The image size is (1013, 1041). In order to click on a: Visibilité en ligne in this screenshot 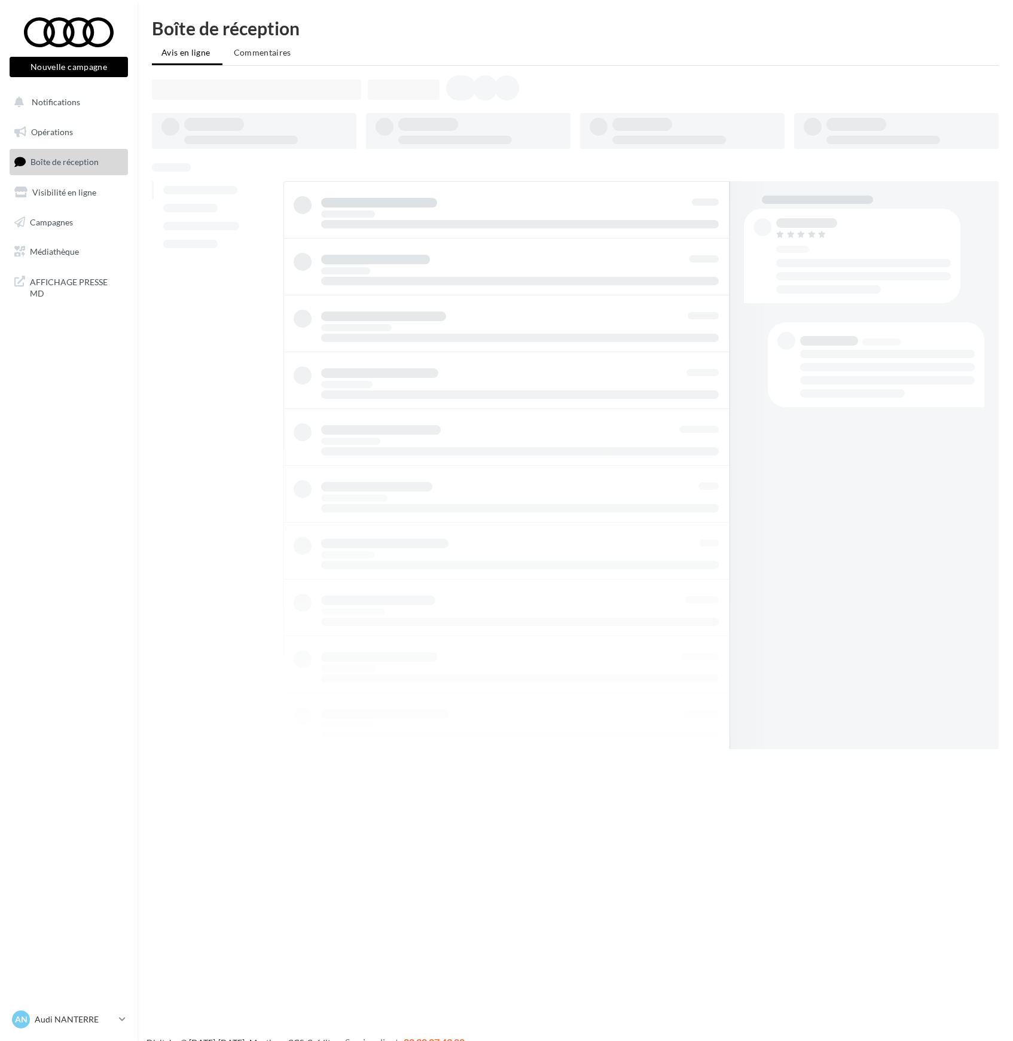, I will do `click(69, 192)`.